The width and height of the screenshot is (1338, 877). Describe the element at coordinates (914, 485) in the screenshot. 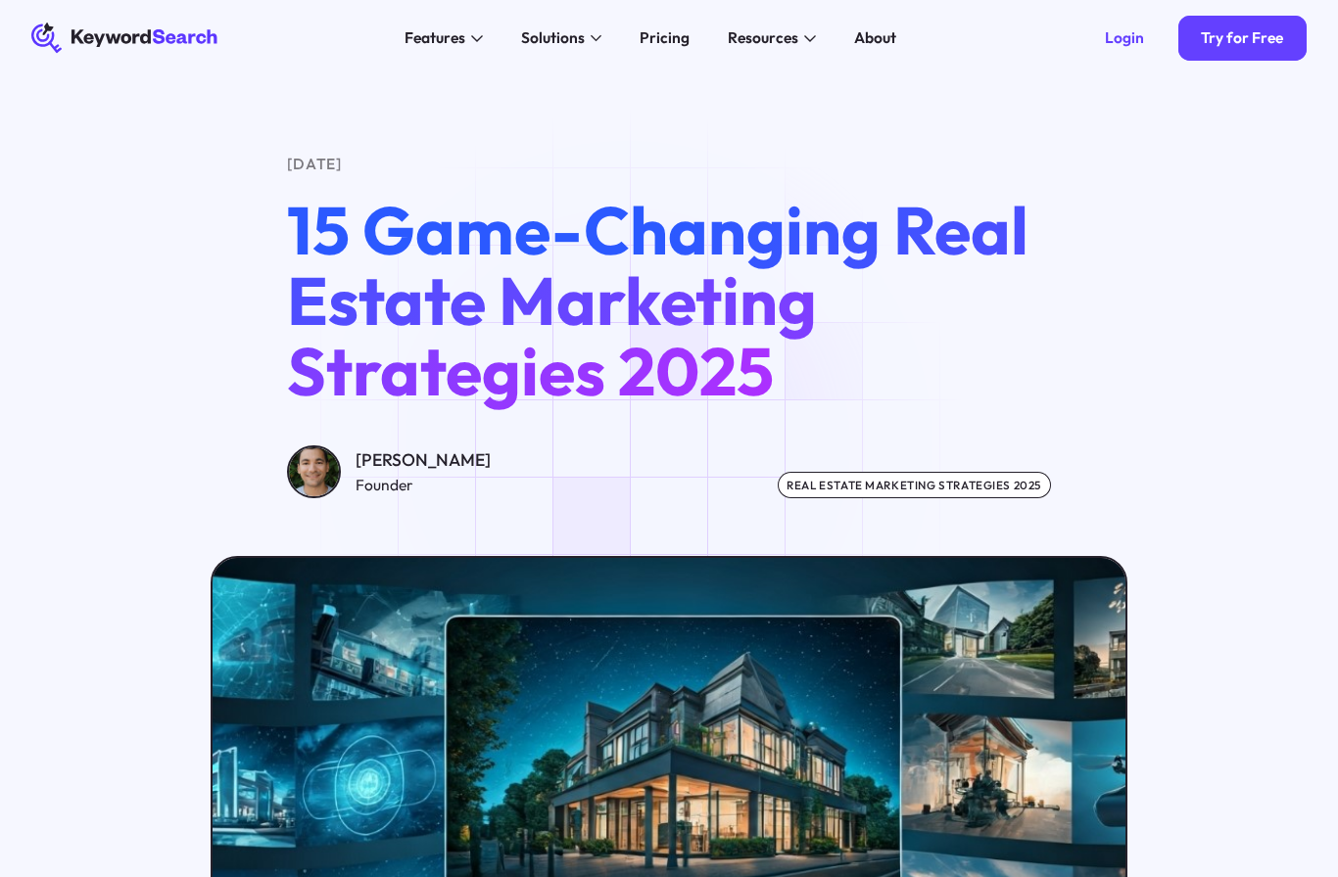

I see `div: real estate marketing strategies 2025` at that location.